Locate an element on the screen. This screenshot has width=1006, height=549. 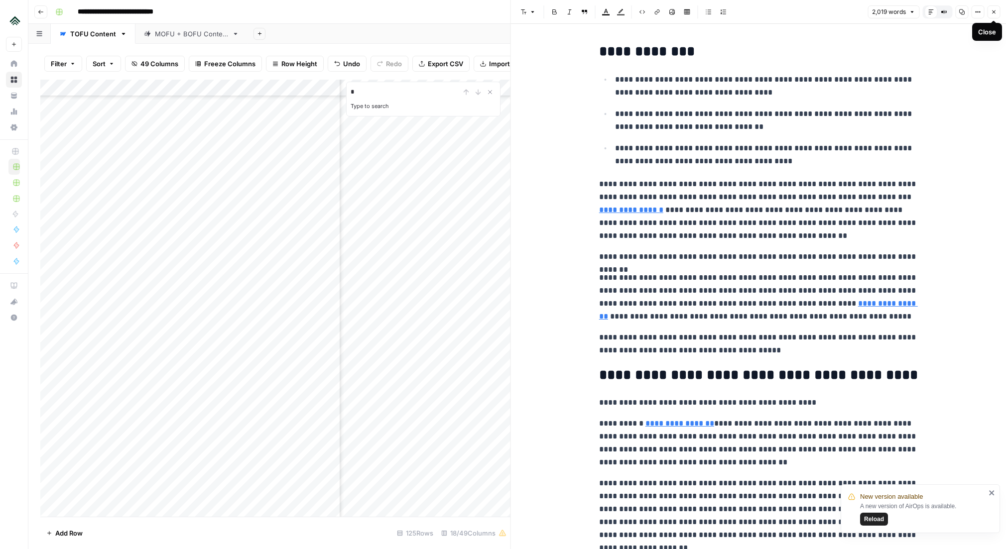
a: Browse is located at coordinates (14, 80).